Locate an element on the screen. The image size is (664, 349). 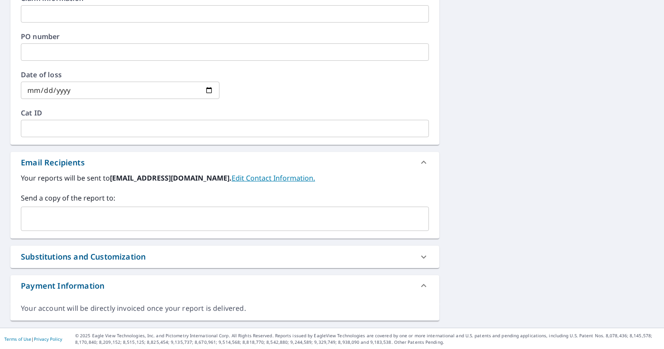
label: Send a copy of the report to: is located at coordinates (225, 198).